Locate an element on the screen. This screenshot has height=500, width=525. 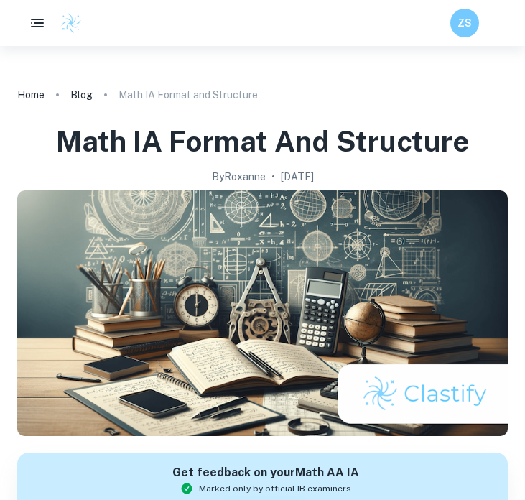
h2: By Roxanne is located at coordinates (238, 177).